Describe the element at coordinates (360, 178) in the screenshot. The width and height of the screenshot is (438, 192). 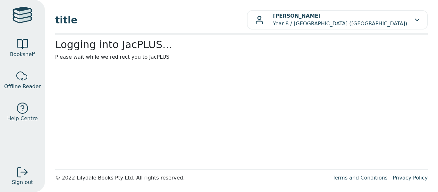
I see `a: Terms and Conditions` at that location.